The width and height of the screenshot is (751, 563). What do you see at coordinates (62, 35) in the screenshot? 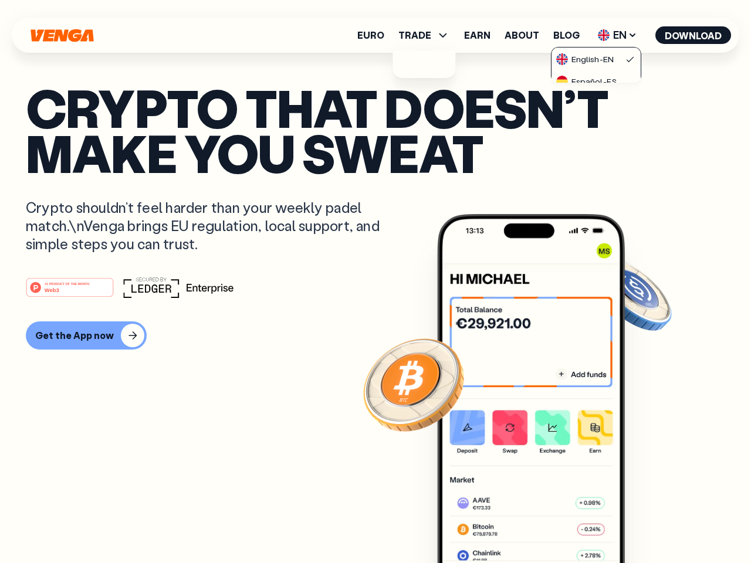
I see `svg: Home` at bounding box center [62, 35].